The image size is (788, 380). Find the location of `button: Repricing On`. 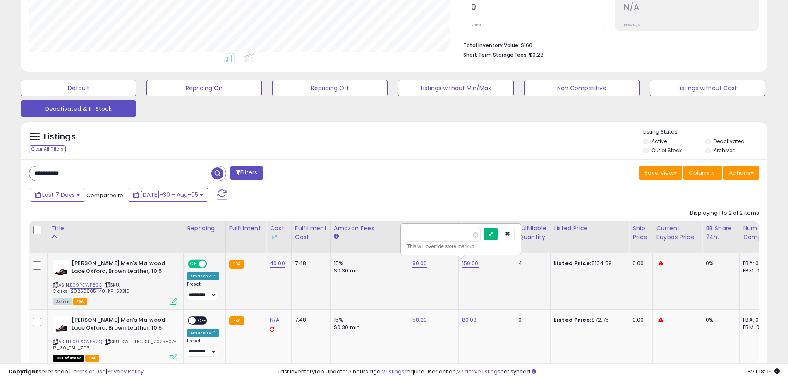

button: Repricing On is located at coordinates (204, 88).